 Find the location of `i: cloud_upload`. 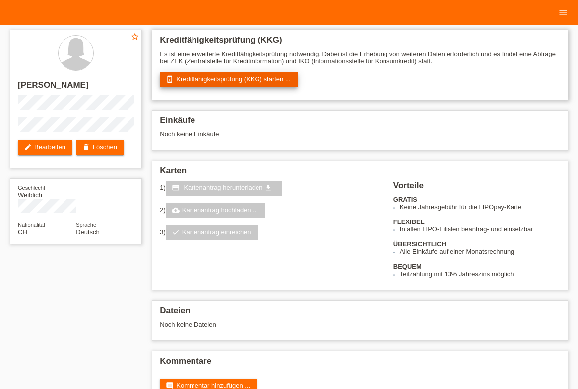

i: cloud_upload is located at coordinates (176, 210).